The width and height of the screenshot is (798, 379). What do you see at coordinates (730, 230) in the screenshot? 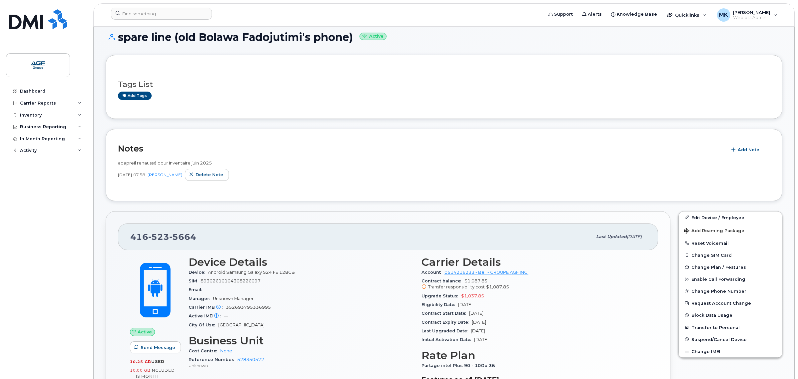
I see `button: Add Roaming Package` at bounding box center [730, 230].